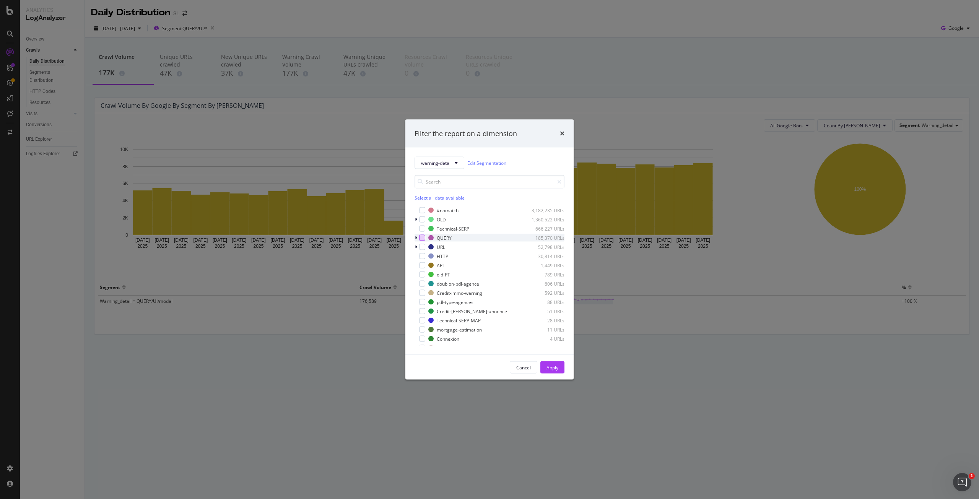 This screenshot has width=979, height=499. Describe the element at coordinates (466, 134) in the screenshot. I see `div: Filter the report on a dimension` at that location.